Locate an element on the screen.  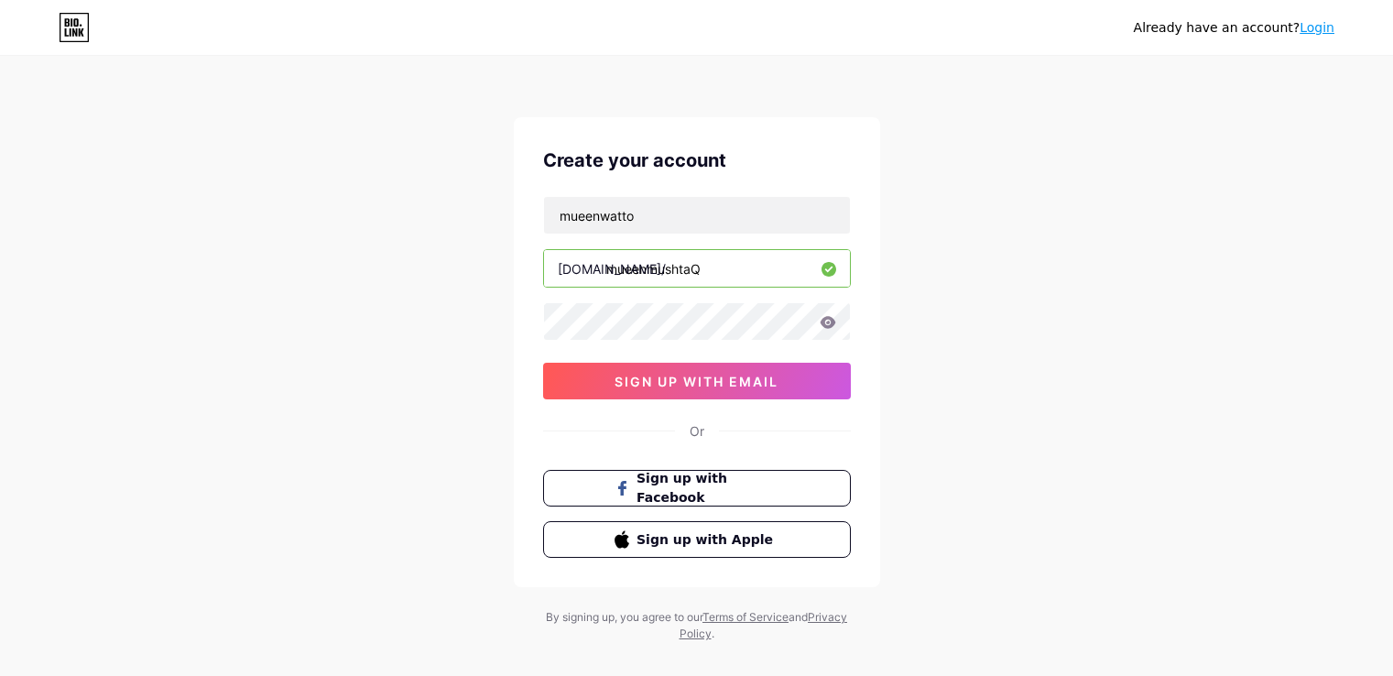
input: Email is located at coordinates (697, 215).